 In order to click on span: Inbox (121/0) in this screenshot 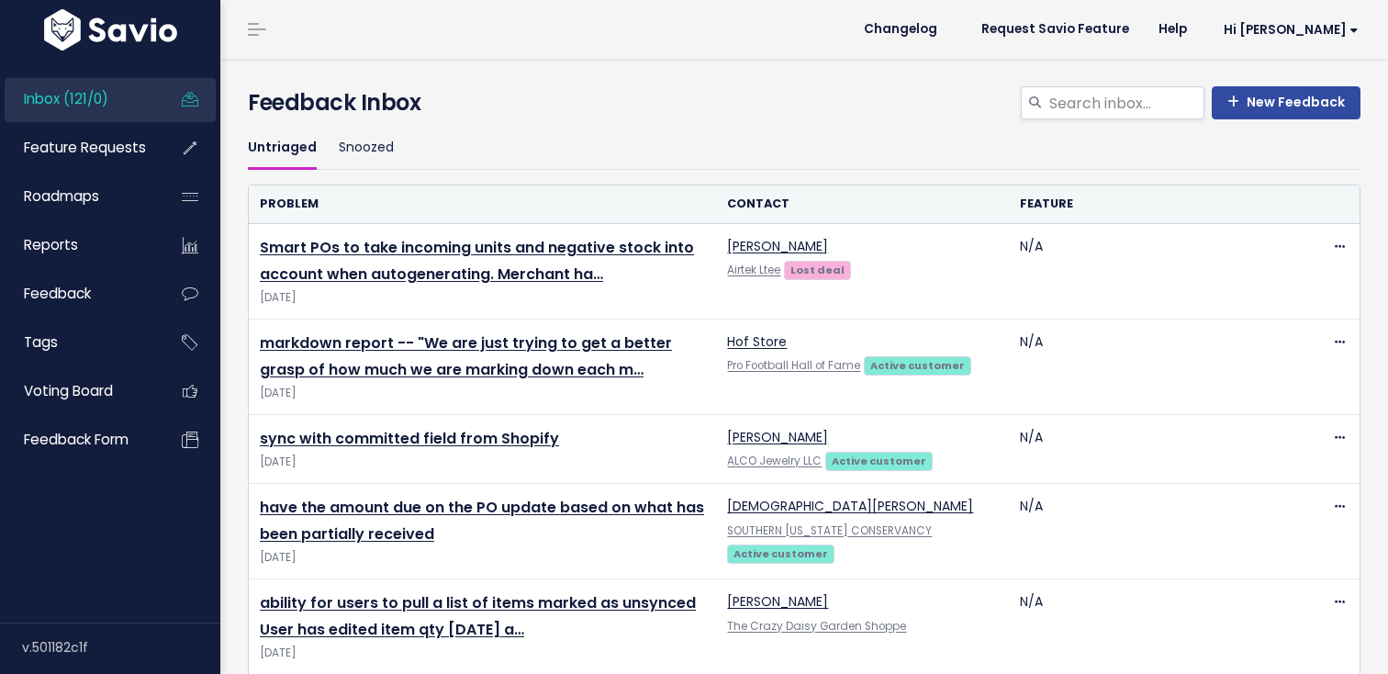, I will do `click(66, 98)`.